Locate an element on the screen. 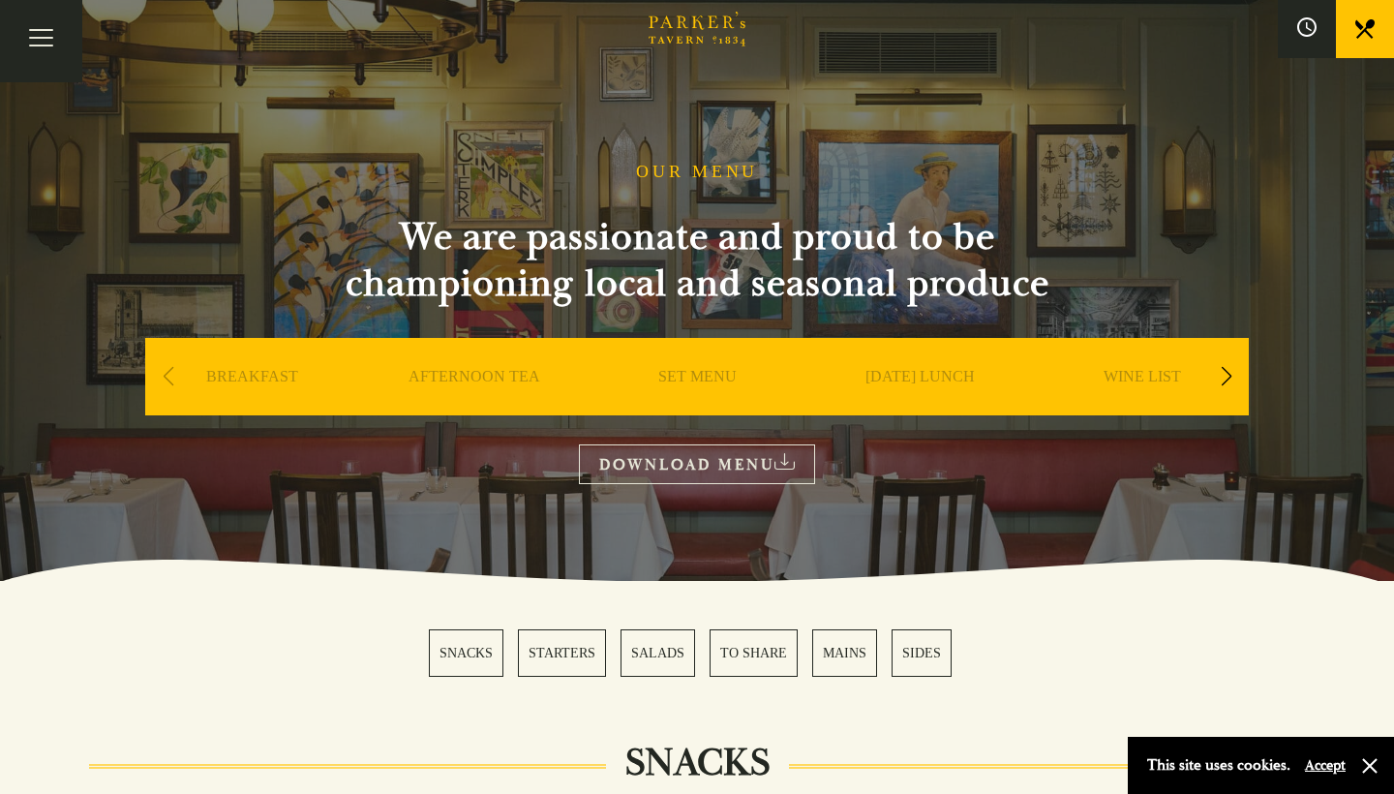 This screenshot has height=794, width=1394. a: 4 / 6 is located at coordinates (753, 653).